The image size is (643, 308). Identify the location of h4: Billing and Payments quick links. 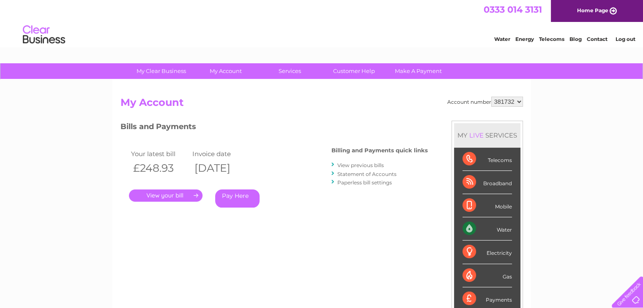
(379, 150).